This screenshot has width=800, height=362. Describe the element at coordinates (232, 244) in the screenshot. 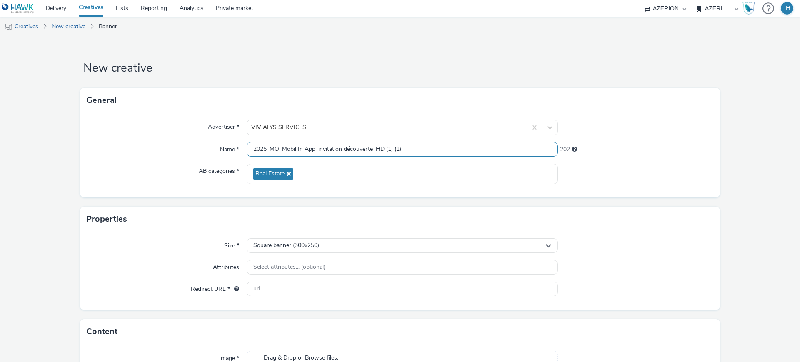

I see `label: Size *` at that location.